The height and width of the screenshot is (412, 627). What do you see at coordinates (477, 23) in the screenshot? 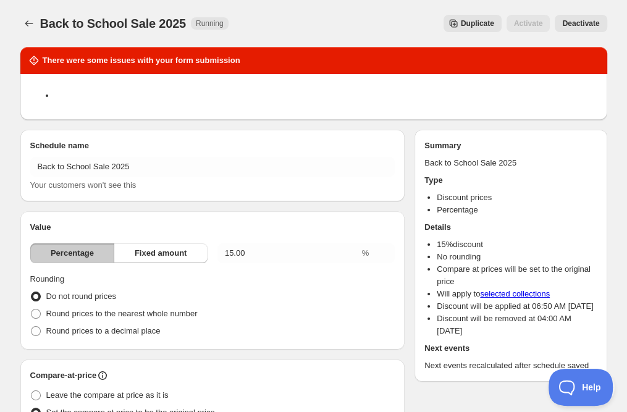
I see `span: Duplicate` at bounding box center [477, 23].